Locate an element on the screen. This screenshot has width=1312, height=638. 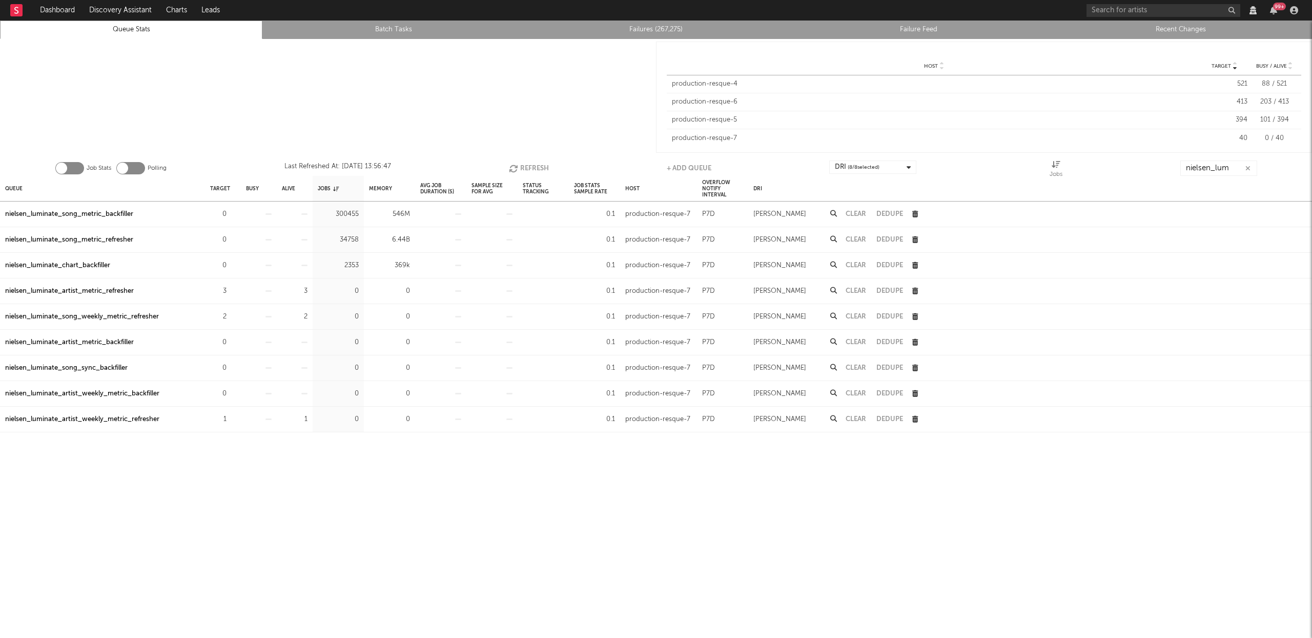
a: nielsen_luminate_song_weekly_metric_refresher is located at coordinates (82, 317).